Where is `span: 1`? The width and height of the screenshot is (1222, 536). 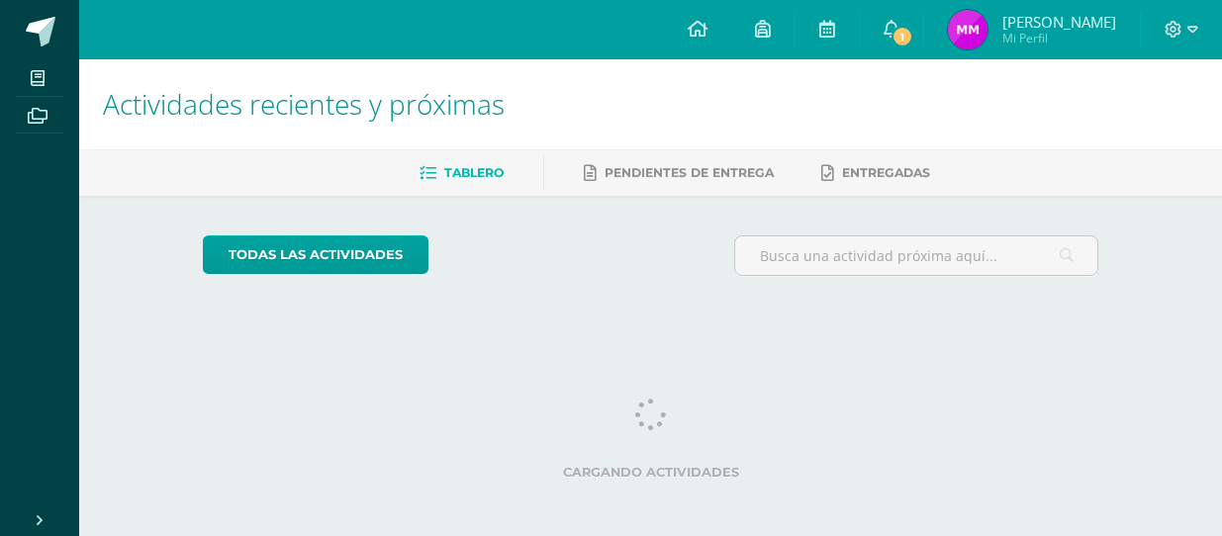 span: 1 is located at coordinates (902, 37).